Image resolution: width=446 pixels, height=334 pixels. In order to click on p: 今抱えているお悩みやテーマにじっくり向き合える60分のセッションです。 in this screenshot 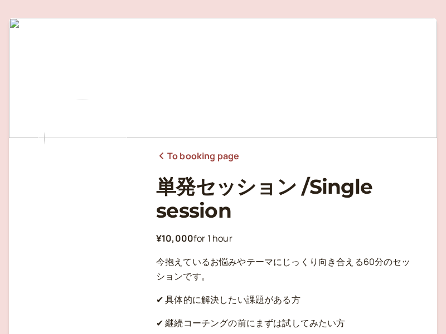, I will do `click(288, 270)`.